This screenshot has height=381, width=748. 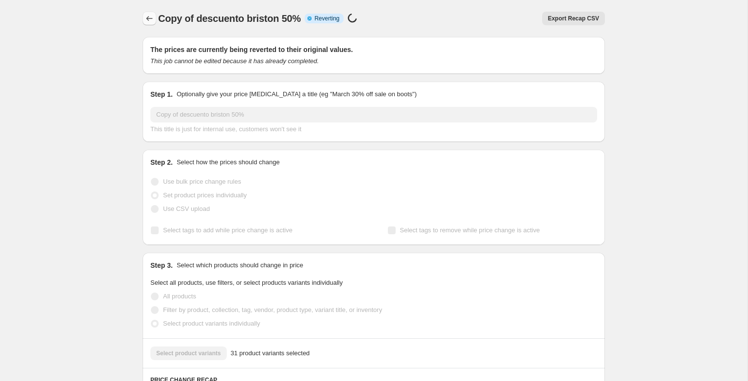 What do you see at coordinates (186, 209) in the screenshot?
I see `span: Use CSV upload` at bounding box center [186, 209].